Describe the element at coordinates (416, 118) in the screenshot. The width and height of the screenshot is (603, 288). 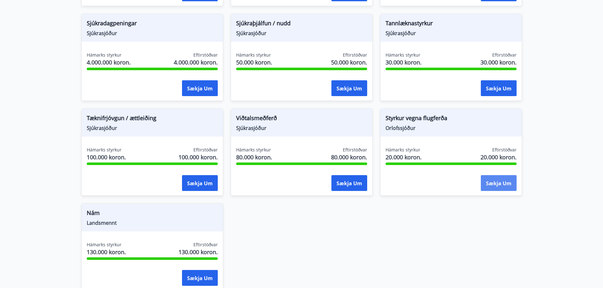
I see `font: Styrkur vegna flugferða` at that location.